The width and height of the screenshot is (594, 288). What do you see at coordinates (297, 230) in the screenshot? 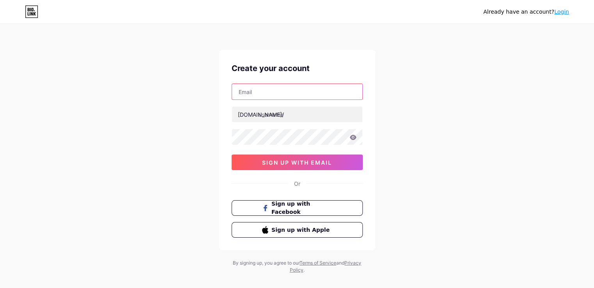
I see `button: Sign up with Apple` at bounding box center [297, 230].